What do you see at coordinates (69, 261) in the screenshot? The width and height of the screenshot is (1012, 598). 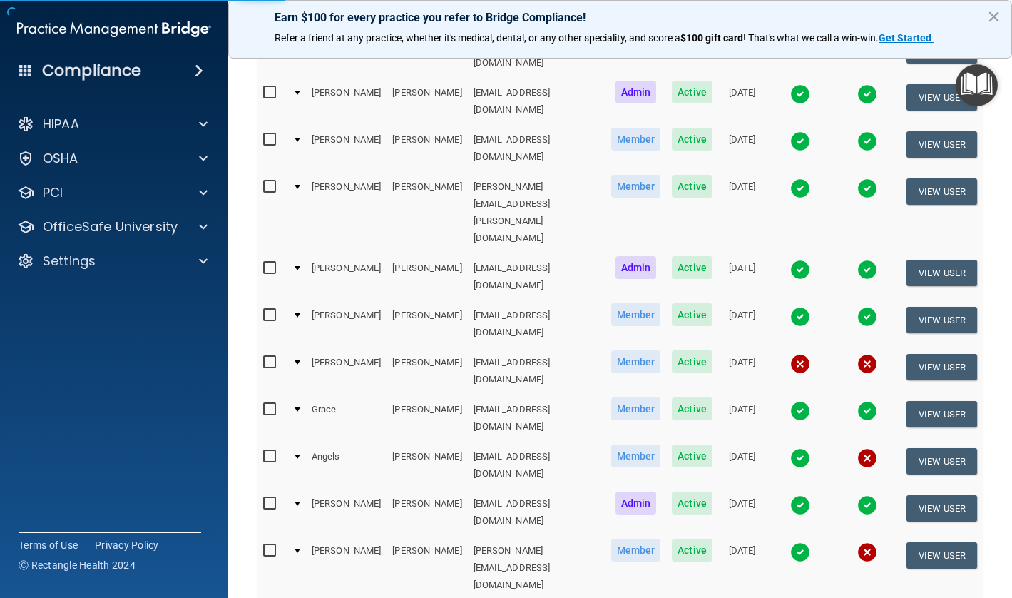 I see `p: Settings` at bounding box center [69, 261].